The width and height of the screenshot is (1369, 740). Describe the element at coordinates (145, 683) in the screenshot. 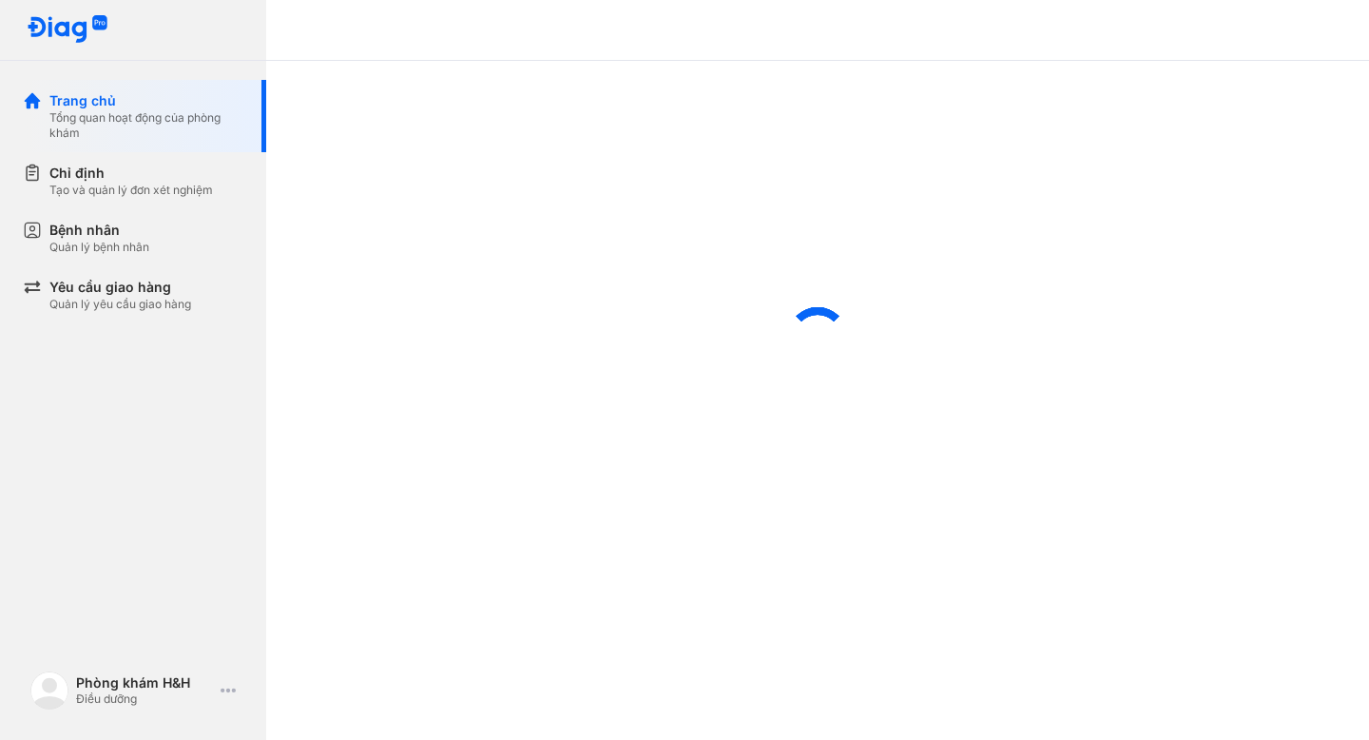

I see `div: Phòng khám H&H` at that location.